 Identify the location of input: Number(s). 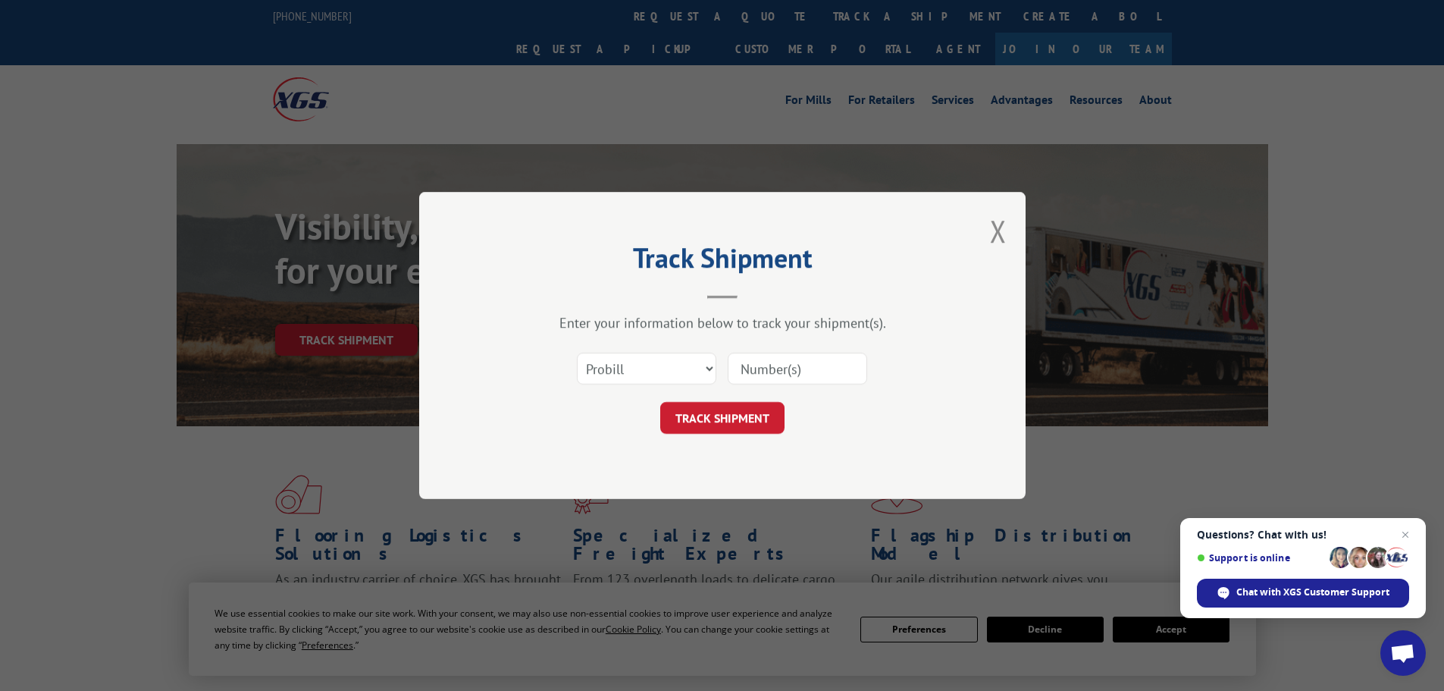
(798, 368).